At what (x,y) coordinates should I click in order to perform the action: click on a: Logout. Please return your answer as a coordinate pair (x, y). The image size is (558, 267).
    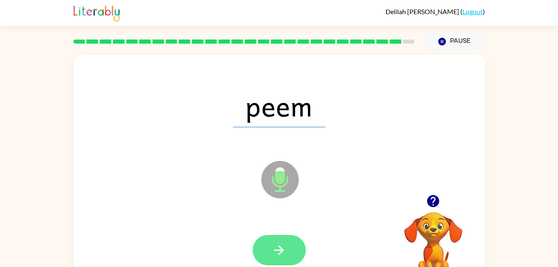
    Looking at the image, I should click on (472, 11).